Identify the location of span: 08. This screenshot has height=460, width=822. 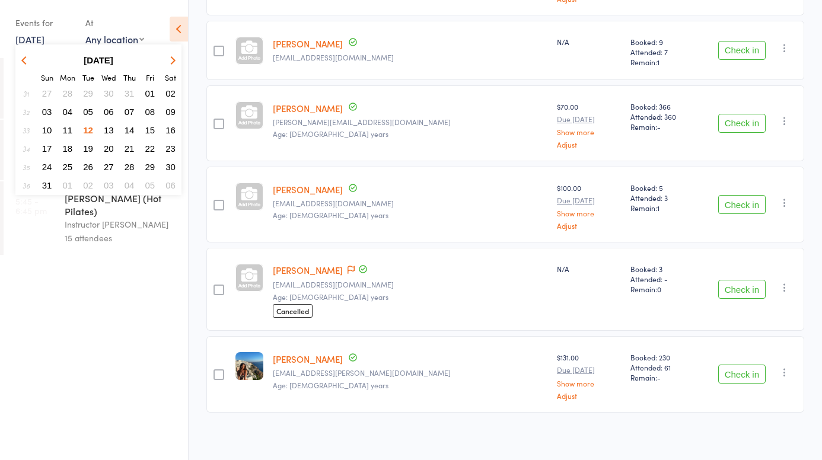
(150, 112).